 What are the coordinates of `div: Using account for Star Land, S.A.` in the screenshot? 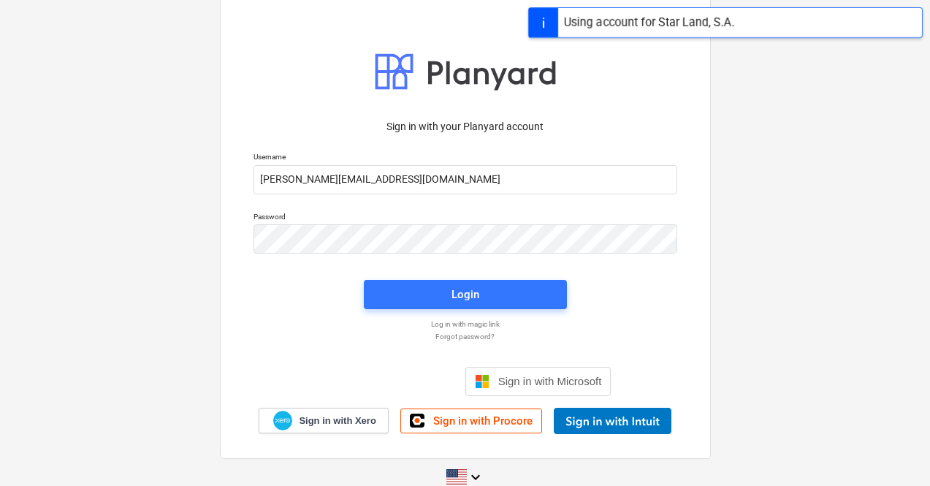 It's located at (649, 23).